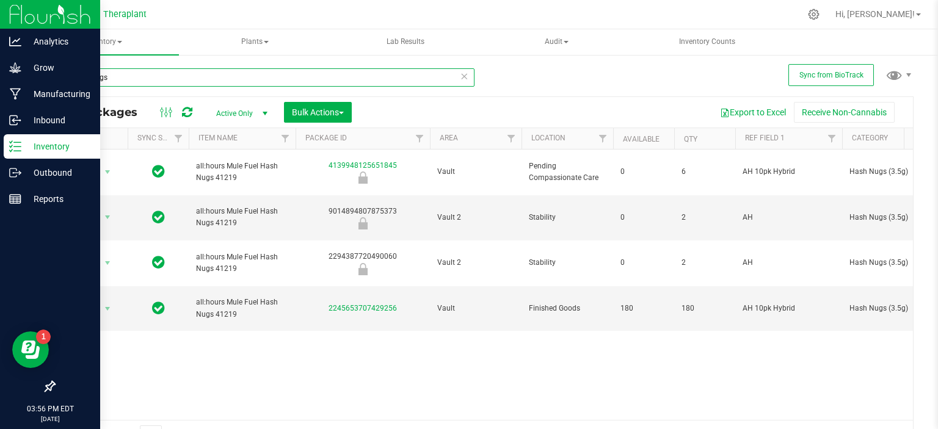 The image size is (938, 429). What do you see at coordinates (326, 138) in the screenshot?
I see `a: Package ID` at bounding box center [326, 138].